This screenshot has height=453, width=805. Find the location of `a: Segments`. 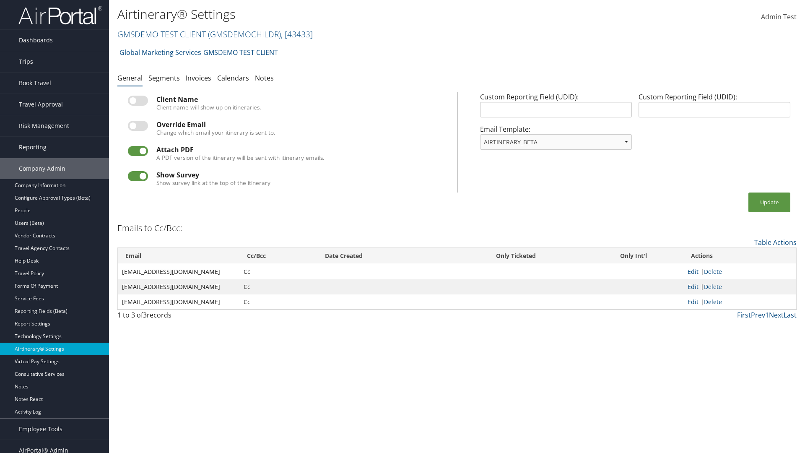

a: Segments is located at coordinates (164, 78).